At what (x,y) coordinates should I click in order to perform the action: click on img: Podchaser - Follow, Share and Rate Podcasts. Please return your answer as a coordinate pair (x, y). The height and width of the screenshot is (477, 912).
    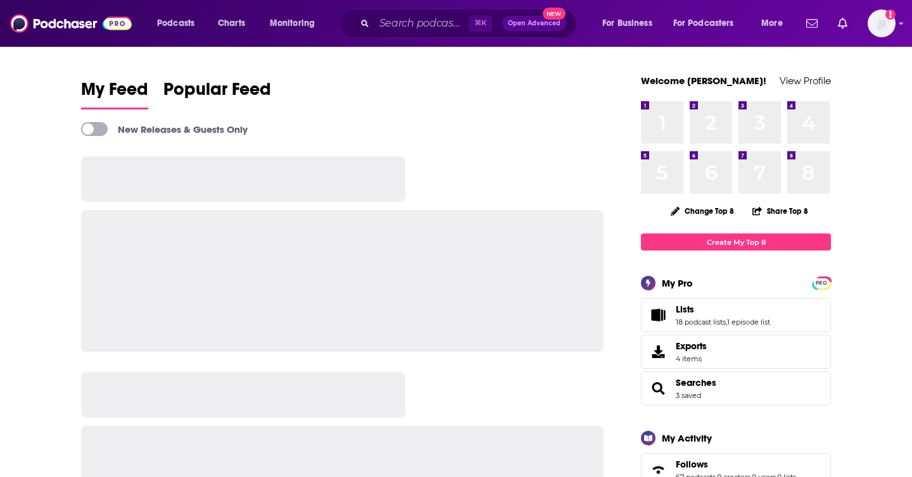
    Looking at the image, I should click on (71, 23).